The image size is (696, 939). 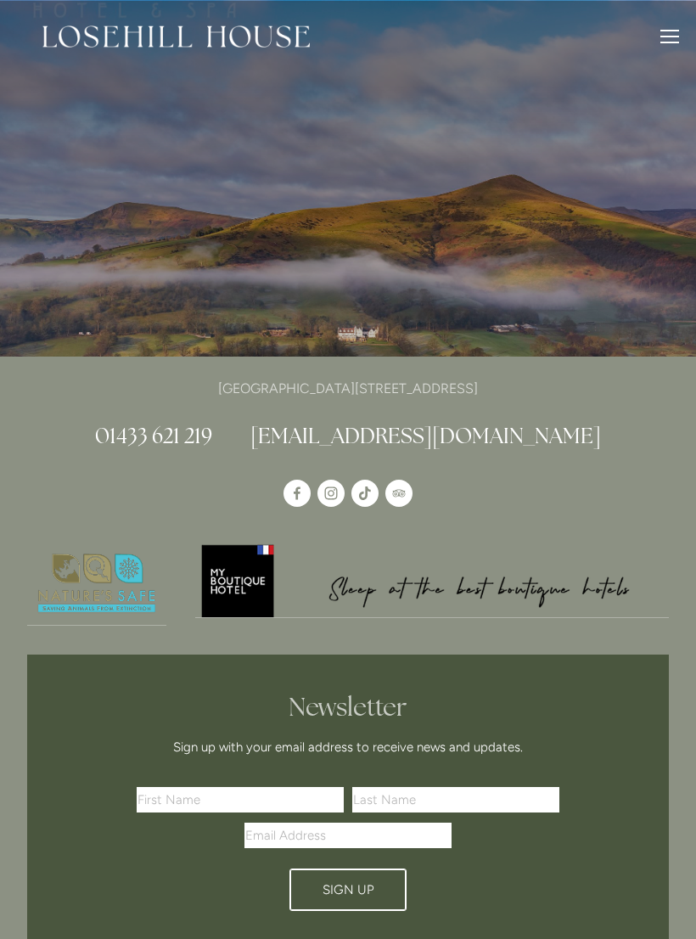 What do you see at coordinates (297, 493) in the screenshot?
I see `a: Losehill House Hotel & Spa` at bounding box center [297, 493].